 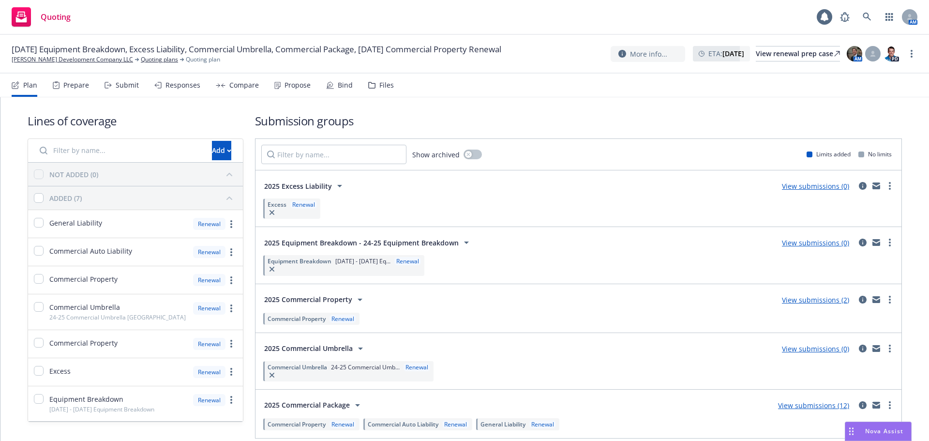 I want to click on button: 2025 Commercial Umbrella, so click(x=315, y=348).